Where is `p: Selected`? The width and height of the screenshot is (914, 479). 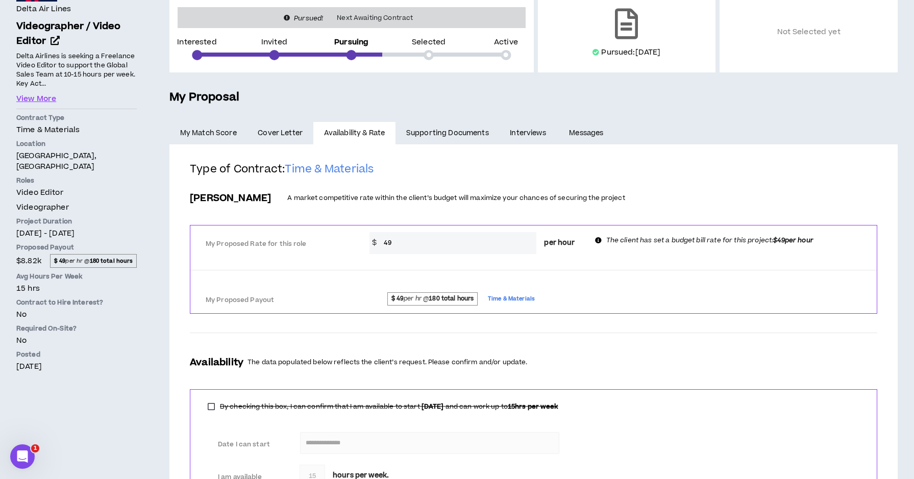 p: Selected is located at coordinates (429, 42).